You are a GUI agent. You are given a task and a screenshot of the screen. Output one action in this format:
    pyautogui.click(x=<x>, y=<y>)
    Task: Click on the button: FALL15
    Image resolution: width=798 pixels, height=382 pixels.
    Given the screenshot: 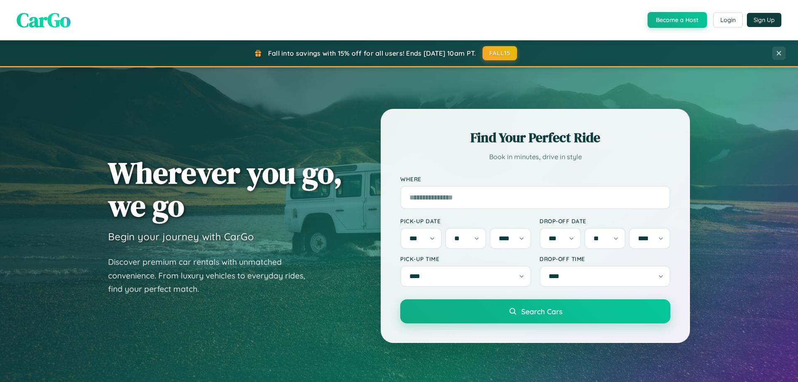 What is the action you would take?
    pyautogui.click(x=500, y=53)
    